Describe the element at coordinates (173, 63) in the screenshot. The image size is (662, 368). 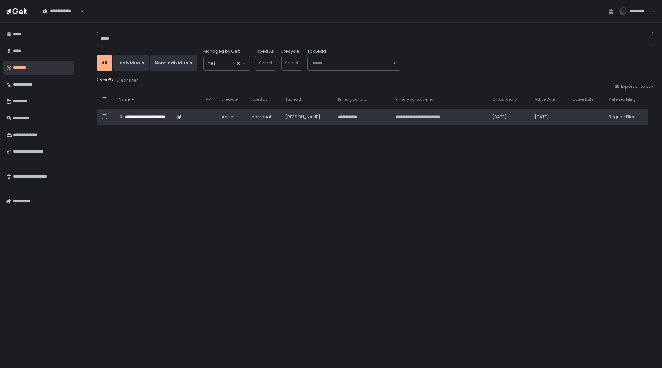
I see `button: Non-Individuals` at that location.